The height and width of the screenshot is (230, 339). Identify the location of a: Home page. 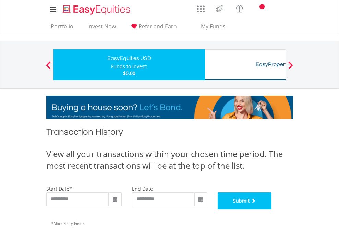
(96, 9).